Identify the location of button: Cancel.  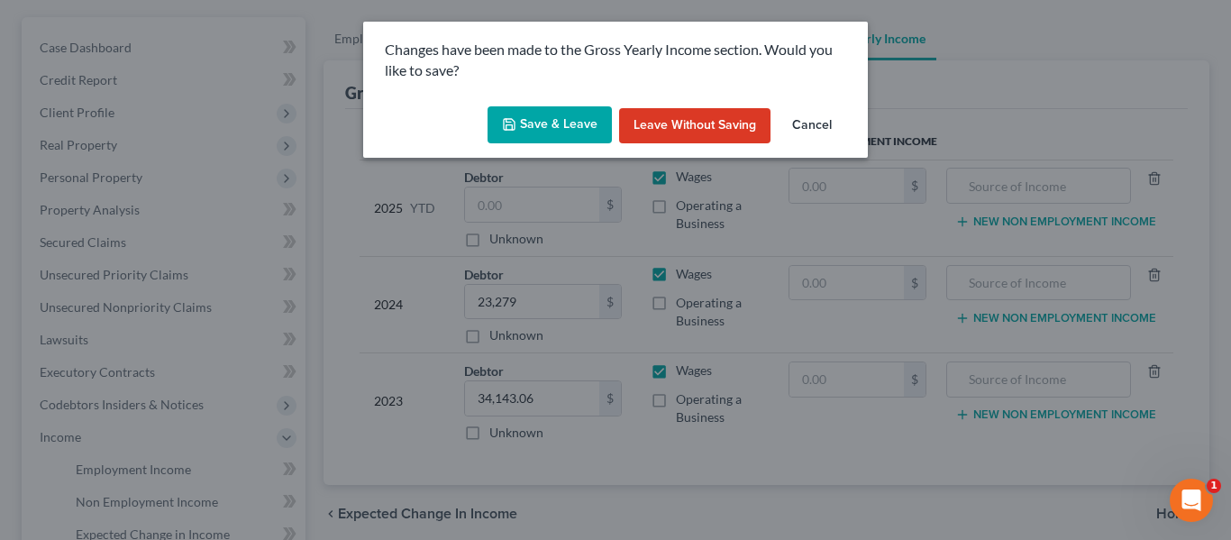
(812, 126).